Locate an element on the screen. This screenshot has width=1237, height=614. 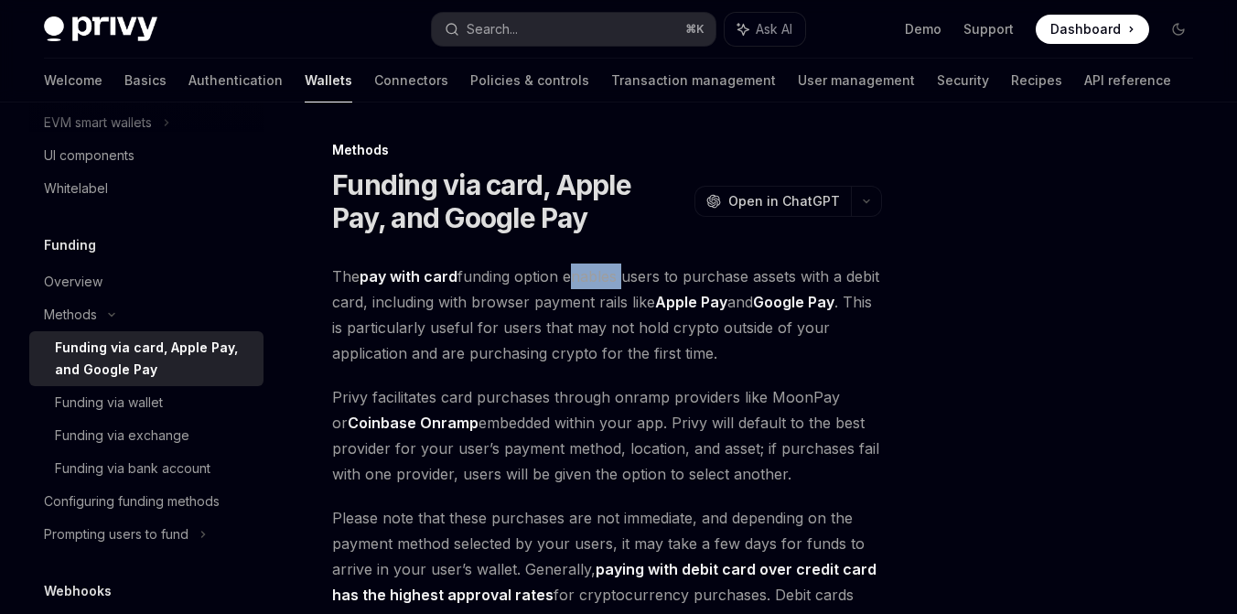
strong: Google Pay is located at coordinates (793, 302).